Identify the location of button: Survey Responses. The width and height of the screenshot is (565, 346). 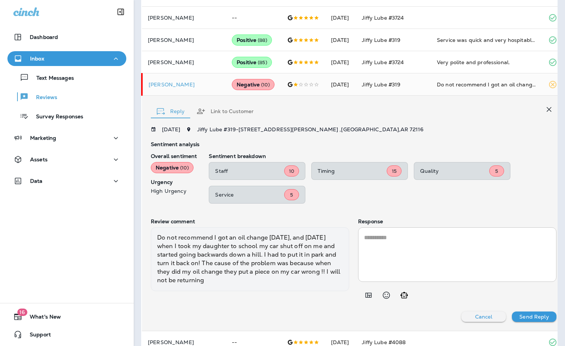
(67, 116).